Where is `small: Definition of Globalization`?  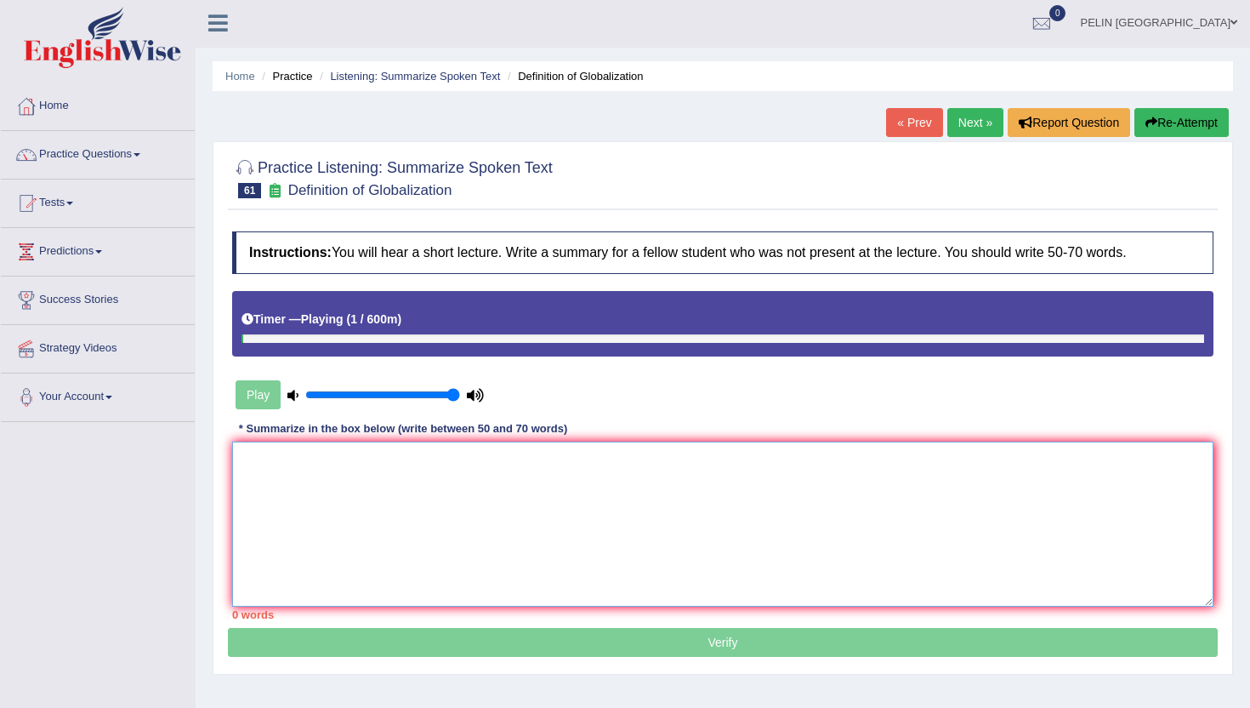
small: Definition of Globalization is located at coordinates (370, 190).